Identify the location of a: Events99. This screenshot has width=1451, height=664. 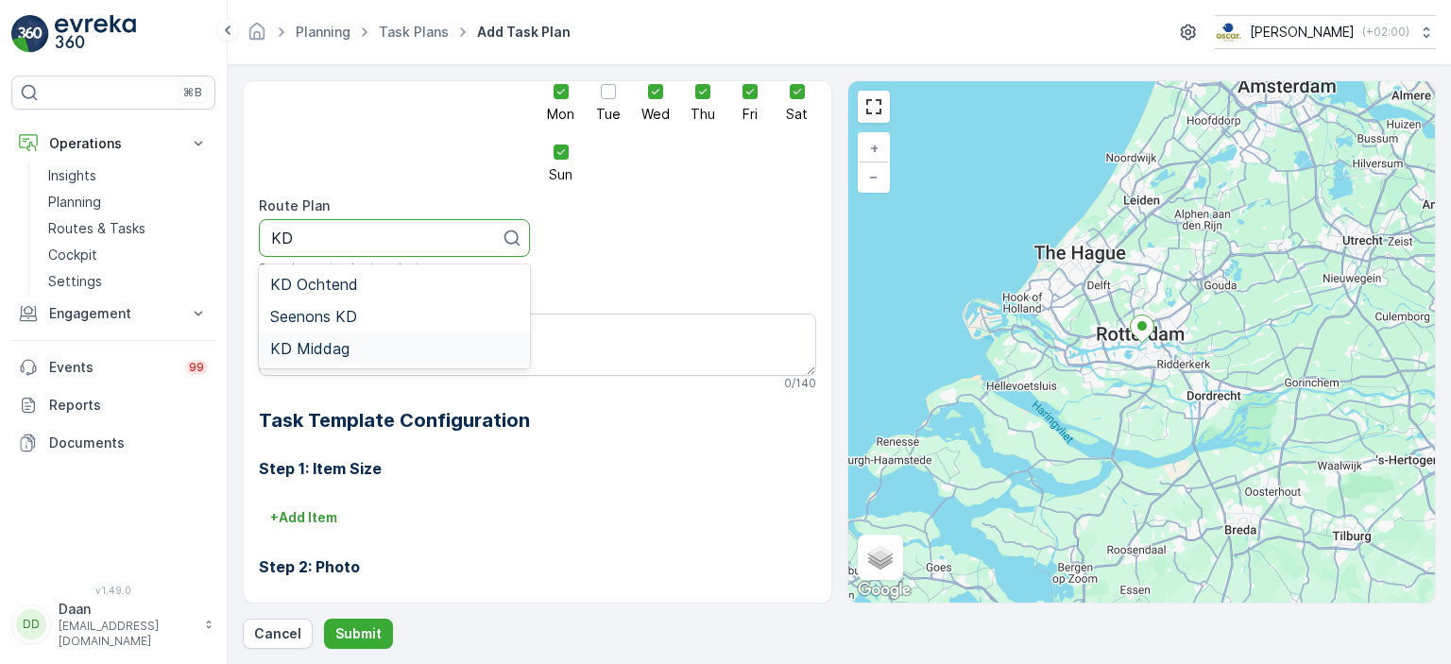
(113, 367).